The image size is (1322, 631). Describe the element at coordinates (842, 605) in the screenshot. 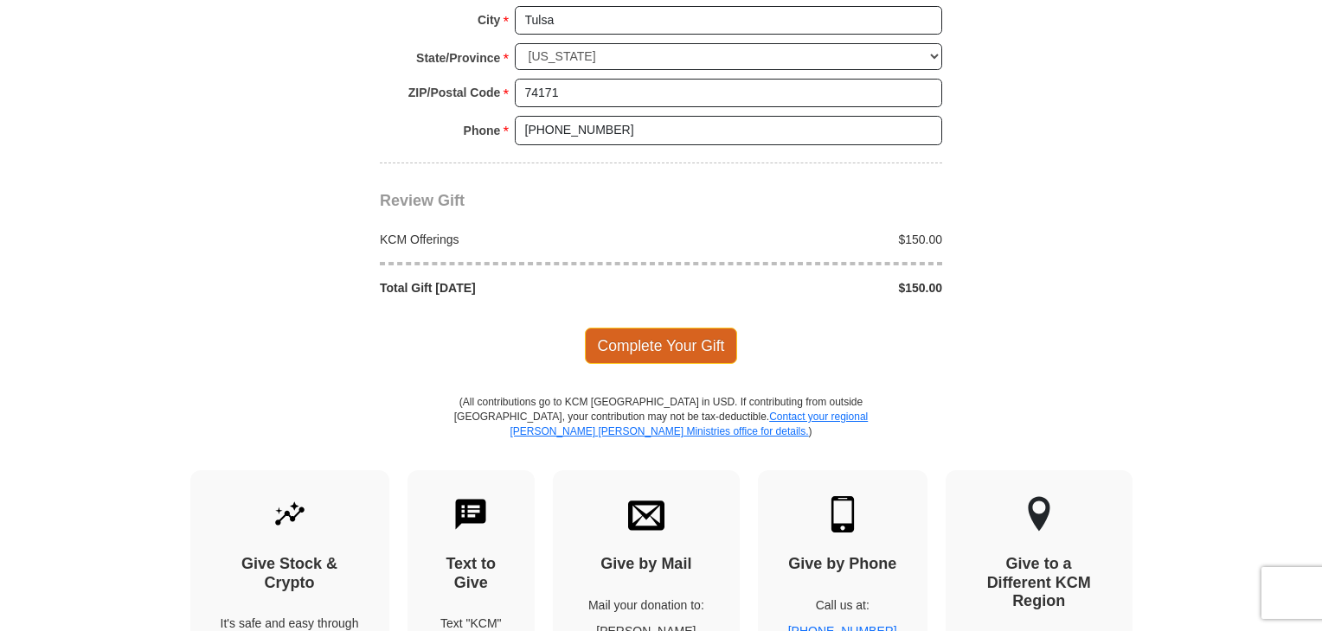

I see `p: Call us at:` at that location.